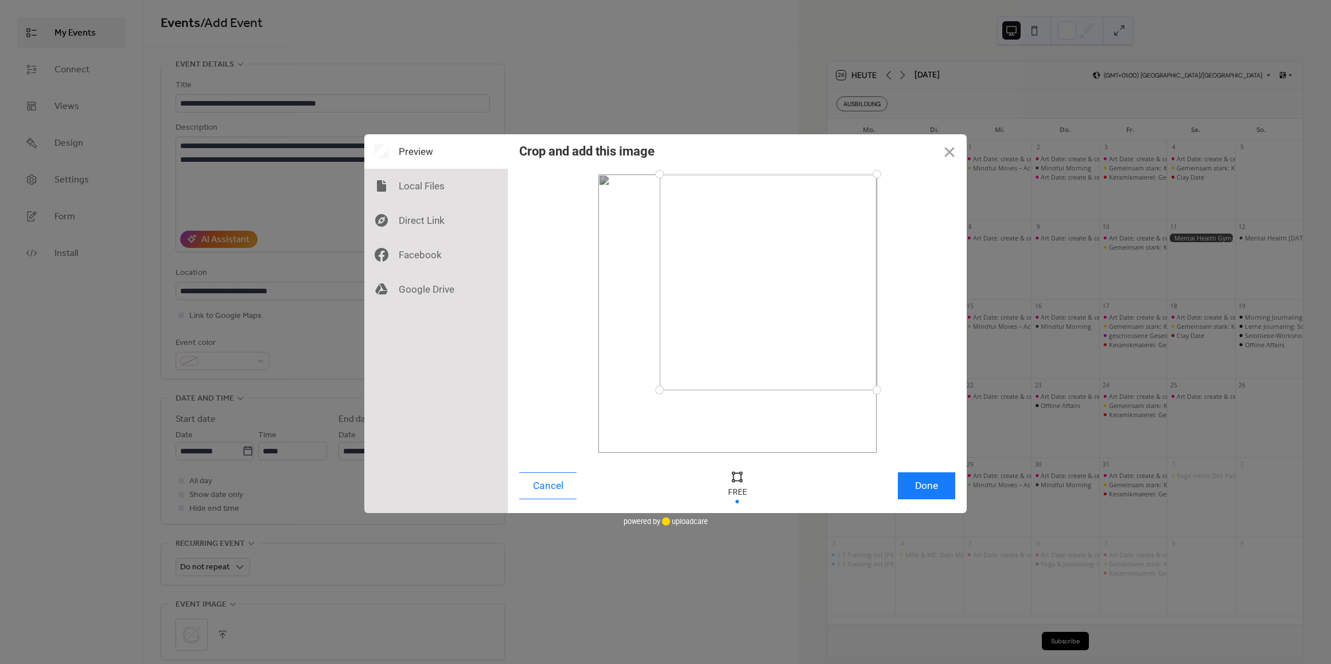 This screenshot has height=664, width=1331. What do you see at coordinates (927, 486) in the screenshot?
I see `button: Done` at bounding box center [927, 486].